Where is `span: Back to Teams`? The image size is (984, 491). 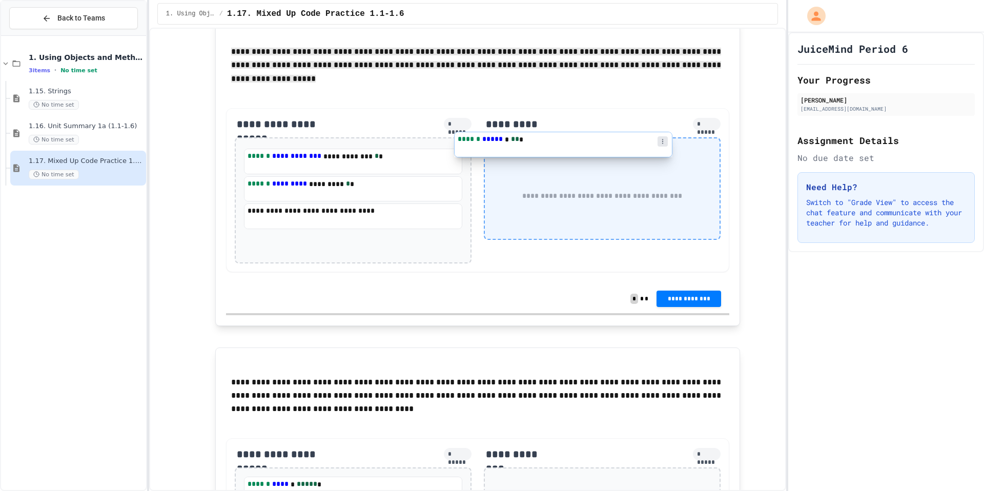
span: Back to Teams is located at coordinates (81, 18).